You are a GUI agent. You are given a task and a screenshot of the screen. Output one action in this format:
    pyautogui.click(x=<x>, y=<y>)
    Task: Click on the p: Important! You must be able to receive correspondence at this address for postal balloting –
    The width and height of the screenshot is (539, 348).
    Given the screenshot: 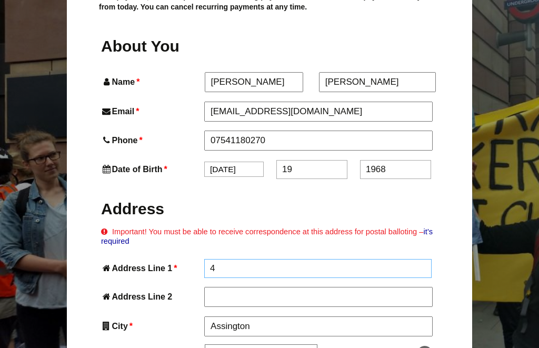 What is the action you would take?
    pyautogui.click(x=270, y=236)
    